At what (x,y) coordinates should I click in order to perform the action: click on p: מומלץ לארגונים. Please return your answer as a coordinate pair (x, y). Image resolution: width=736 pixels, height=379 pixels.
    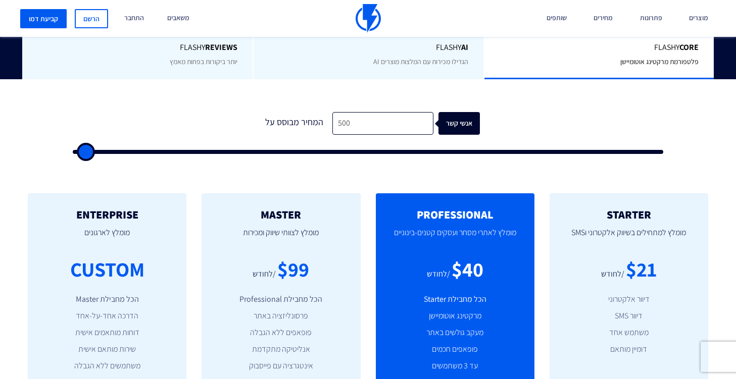
    Looking at the image, I should click on (107, 238).